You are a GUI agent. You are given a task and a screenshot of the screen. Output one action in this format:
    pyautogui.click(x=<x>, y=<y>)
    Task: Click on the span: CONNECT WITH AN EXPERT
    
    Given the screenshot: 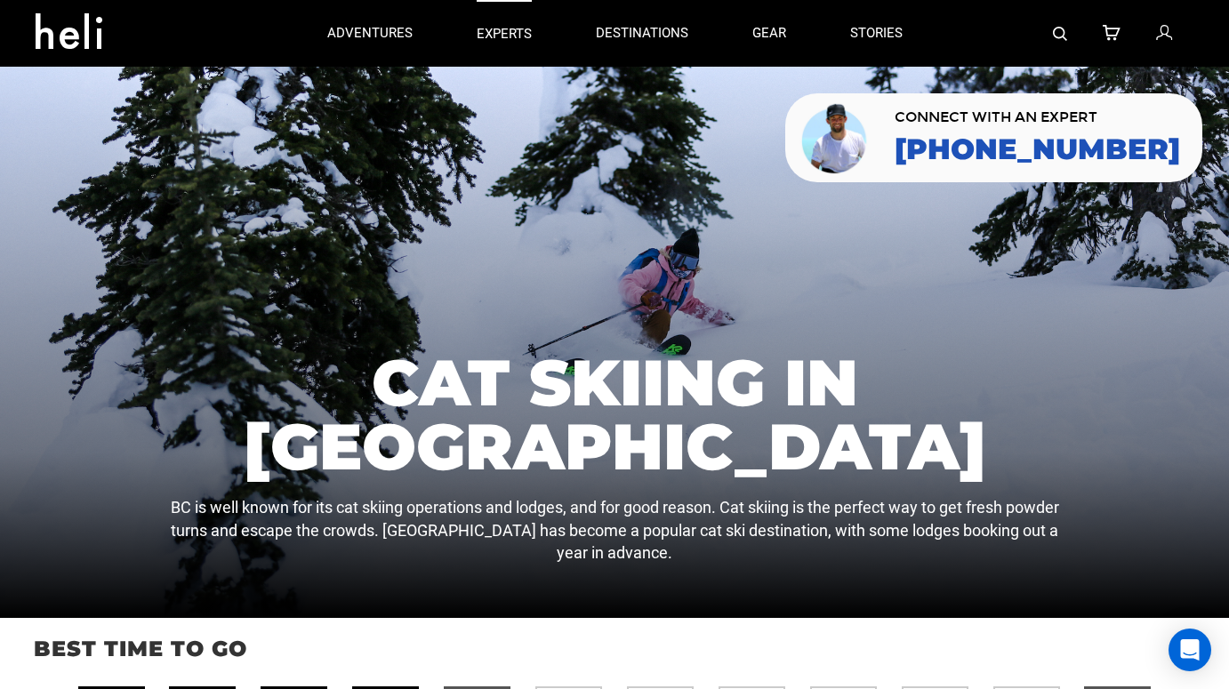 What is the action you would take?
    pyautogui.click(x=1037, y=117)
    